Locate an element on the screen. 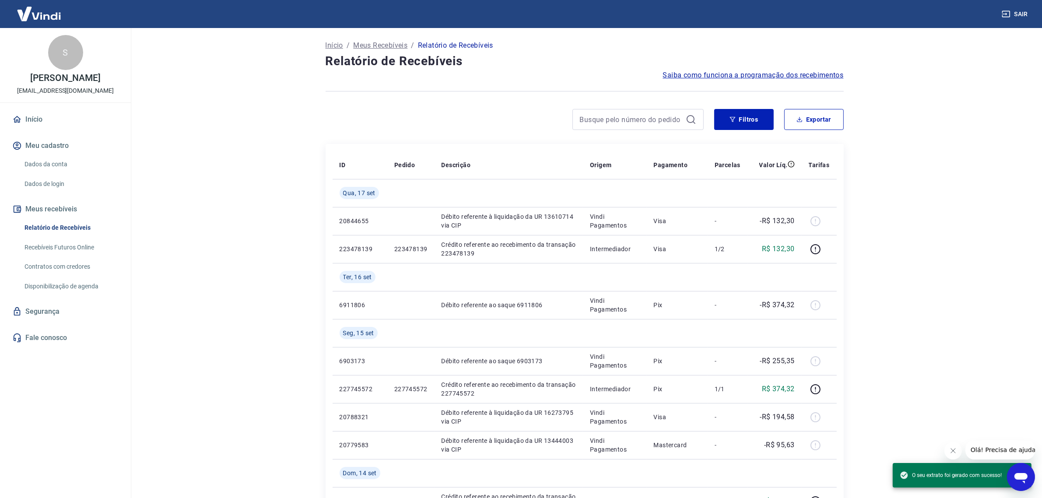 The image size is (1042, 498). p: -R$ 95,63 is located at coordinates (780, 445).